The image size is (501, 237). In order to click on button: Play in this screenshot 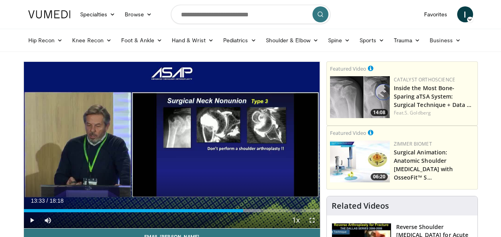, I will do `click(32, 220)`.